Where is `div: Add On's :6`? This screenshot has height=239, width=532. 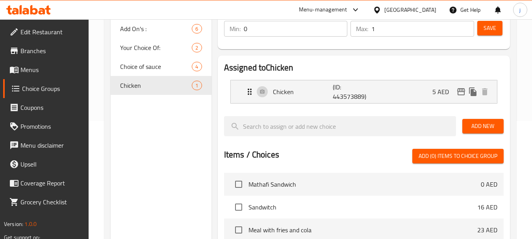 div: Add On's :6 is located at coordinates (161, 29).